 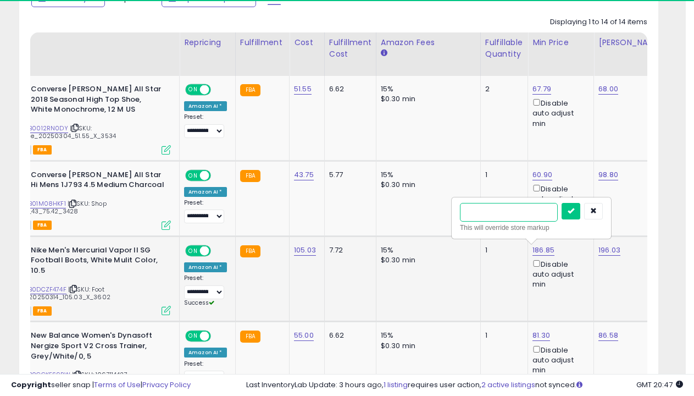 I want to click on a: 43.75, so click(x=304, y=175).